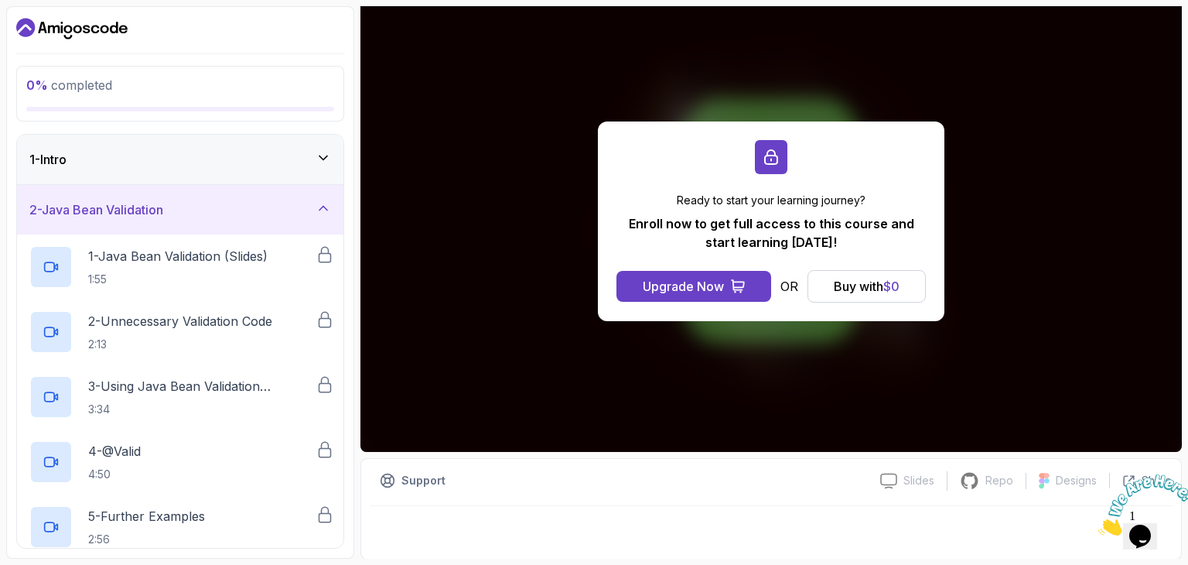  Describe the element at coordinates (180, 527) in the screenshot. I see `button: 5-Further Examples2:56` at that location.